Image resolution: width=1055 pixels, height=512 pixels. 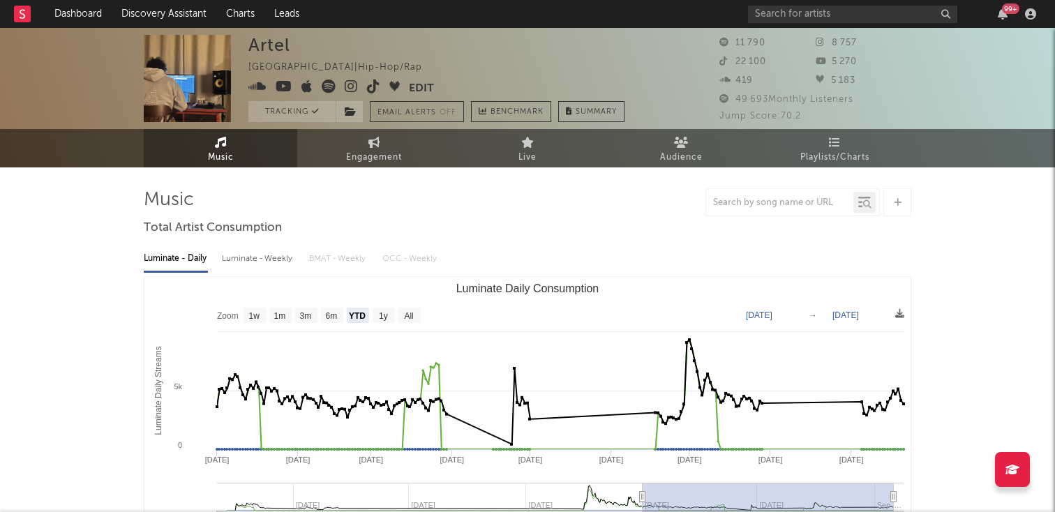 What do you see at coordinates (255, 316) in the screenshot?
I see `text: 1w` at bounding box center [255, 316].